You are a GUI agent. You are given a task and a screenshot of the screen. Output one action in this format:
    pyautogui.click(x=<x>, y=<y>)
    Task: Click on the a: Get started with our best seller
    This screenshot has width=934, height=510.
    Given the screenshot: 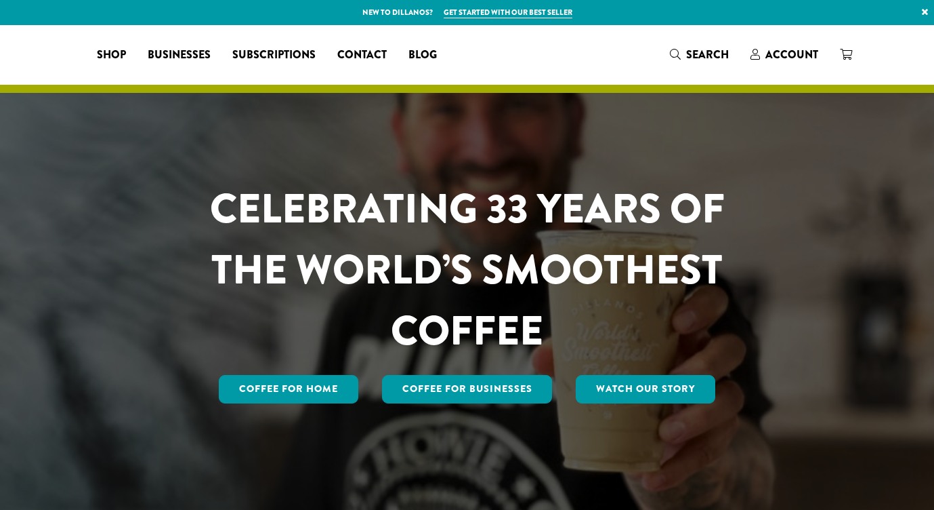 What is the action you would take?
    pyautogui.click(x=508, y=12)
    